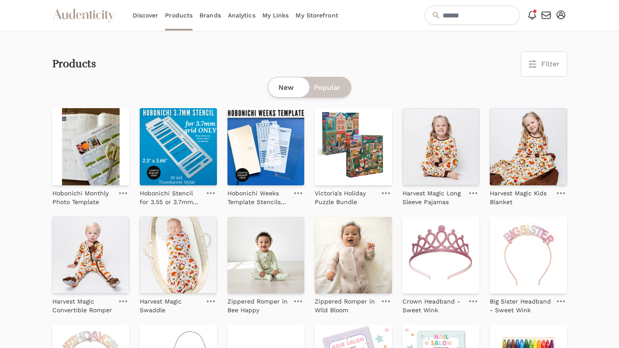 Image resolution: width=619 pixels, height=348 pixels. What do you see at coordinates (544, 64) in the screenshot?
I see `button: Filter` at bounding box center [544, 64].